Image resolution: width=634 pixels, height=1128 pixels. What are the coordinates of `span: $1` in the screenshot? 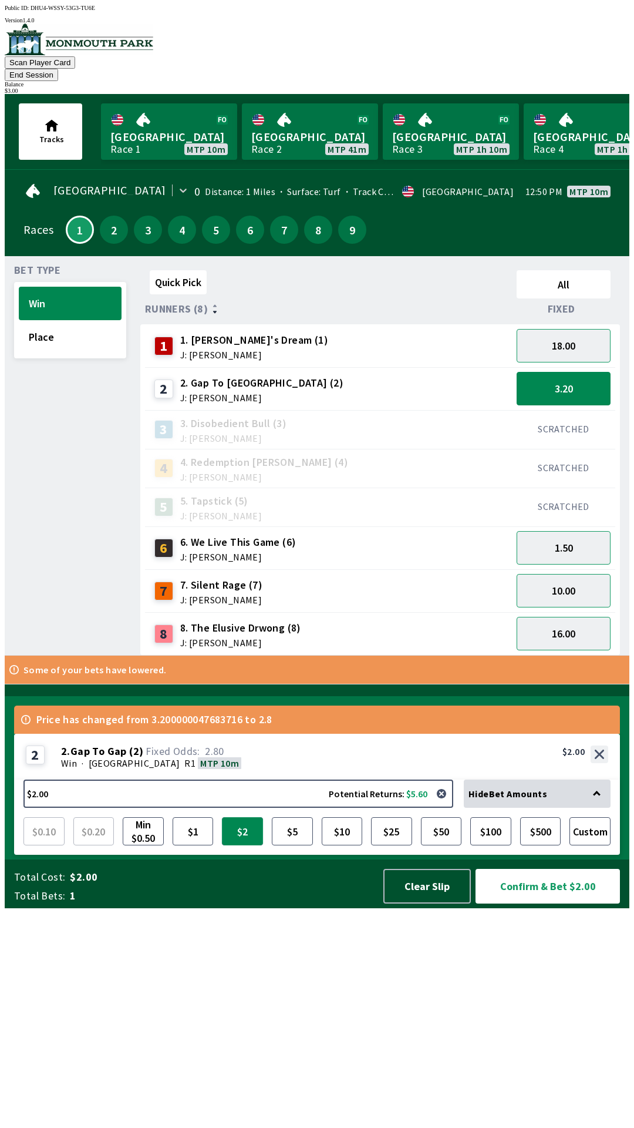 It's located at (193, 831).